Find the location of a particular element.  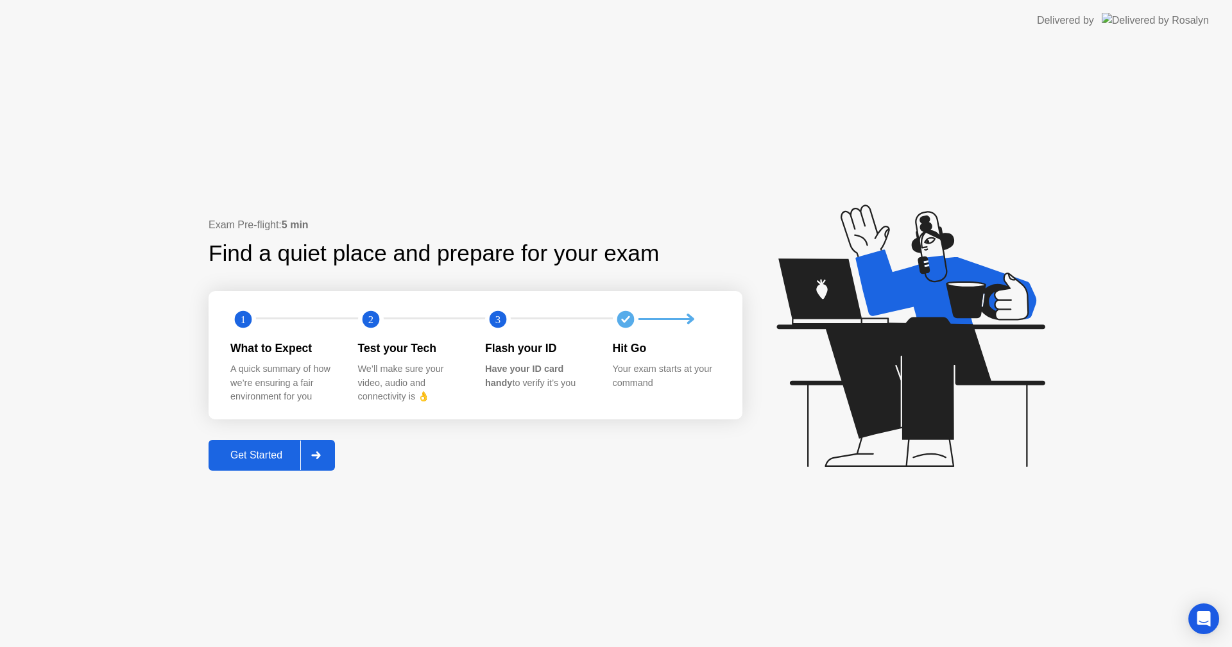

div: Your exam starts at your command is located at coordinates (666, 376).